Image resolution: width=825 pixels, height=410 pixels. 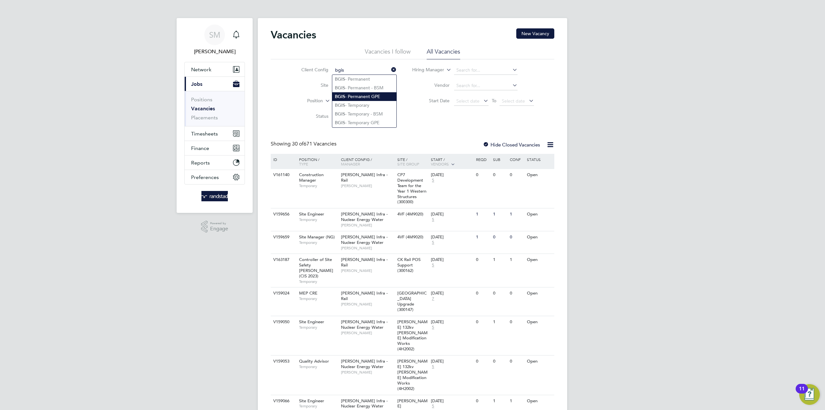 What do you see at coordinates (408, 164) in the screenshot?
I see `span: Site Group` at bounding box center [408, 164].